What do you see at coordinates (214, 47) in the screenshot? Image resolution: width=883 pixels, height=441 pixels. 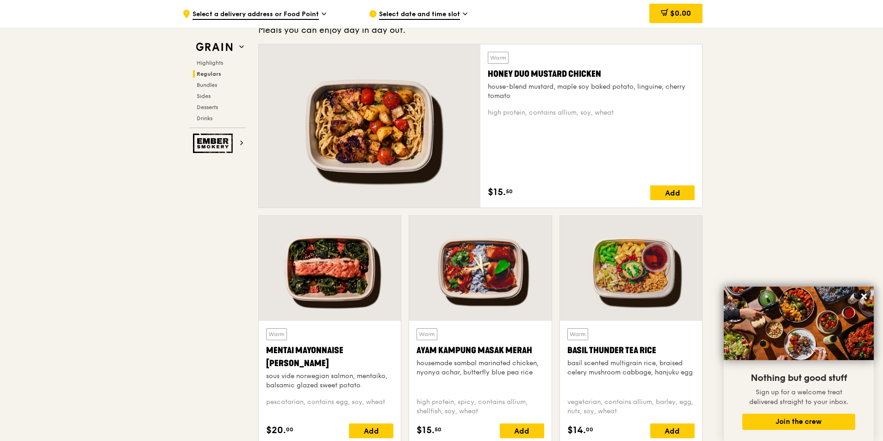 I see `img: Grain web logo` at bounding box center [214, 47].